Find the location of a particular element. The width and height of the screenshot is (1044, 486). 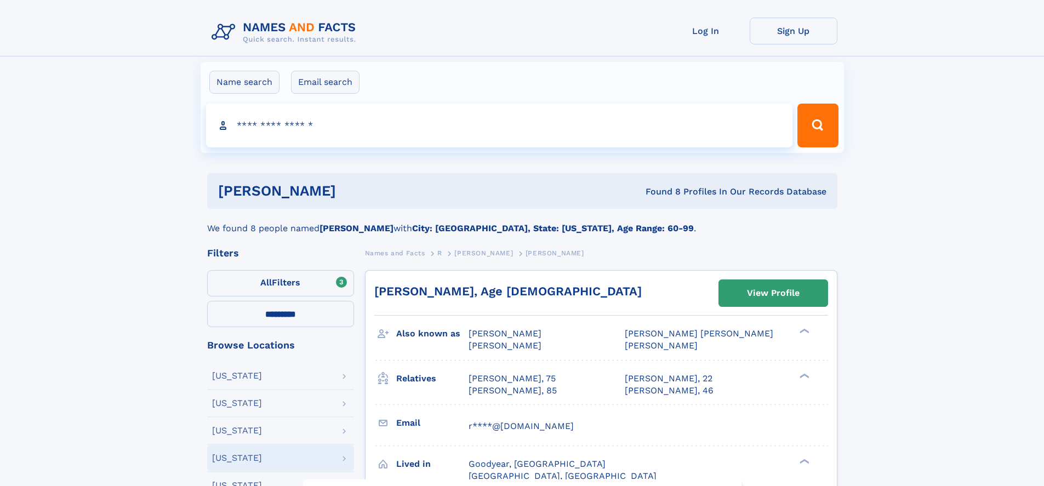

div: Browse Locations is located at coordinates (281, 345).